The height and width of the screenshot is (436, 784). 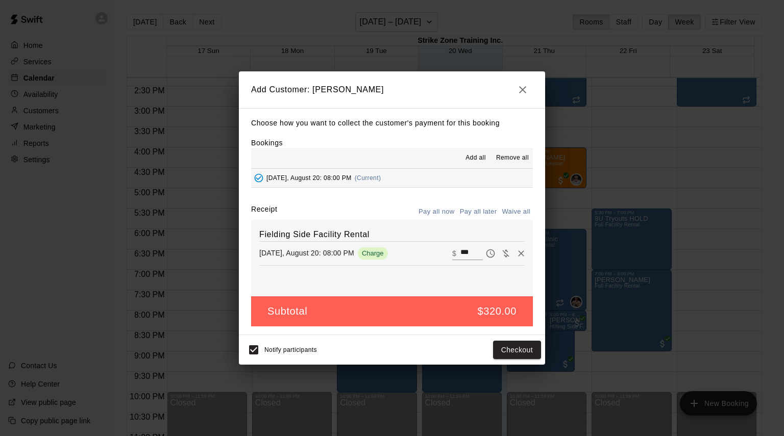 I want to click on button: Pay all now, so click(x=436, y=212).